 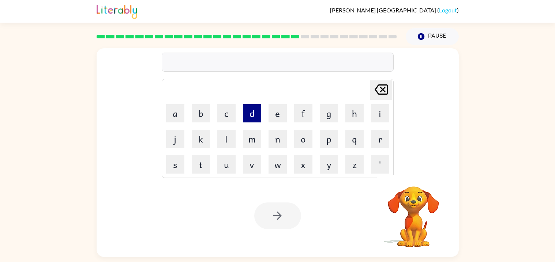 What do you see at coordinates (201, 139) in the screenshot?
I see `button: k` at bounding box center [201, 139].